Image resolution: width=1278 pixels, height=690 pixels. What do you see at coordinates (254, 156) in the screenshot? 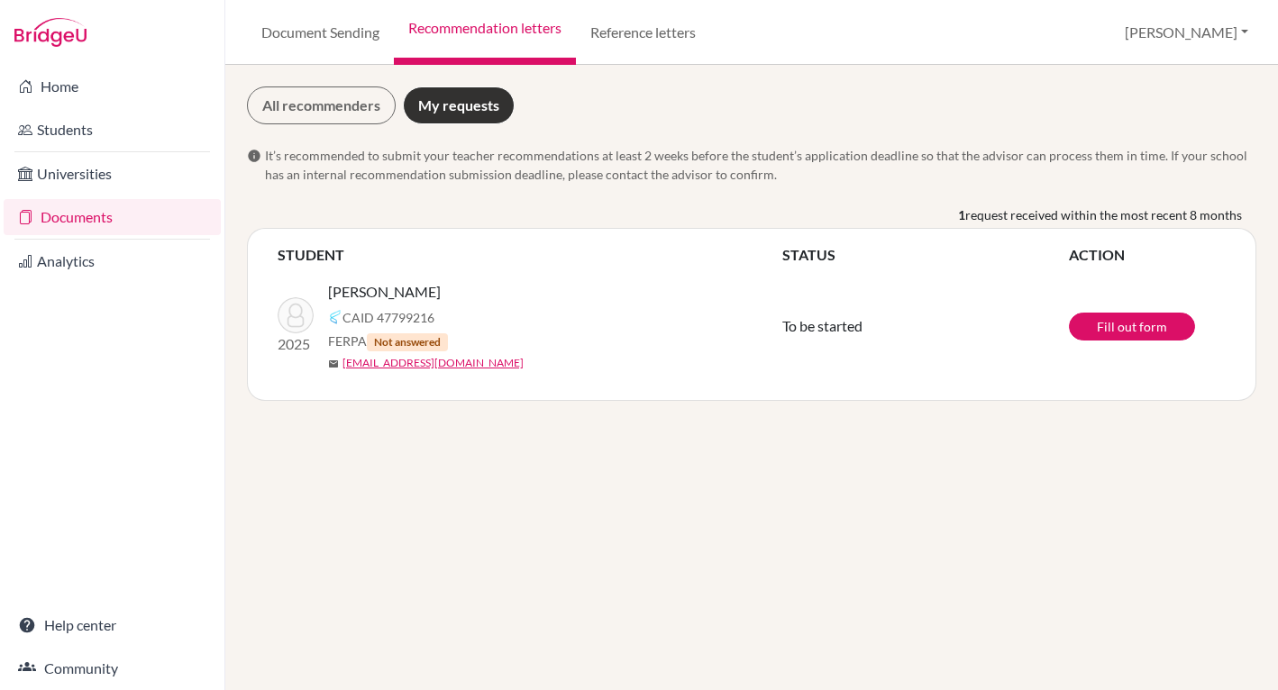
I see `span: info` at bounding box center [254, 156].